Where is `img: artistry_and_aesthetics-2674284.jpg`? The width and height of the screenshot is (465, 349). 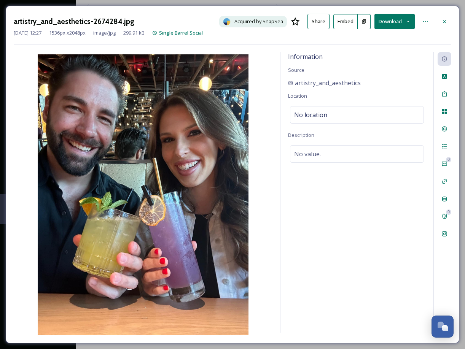
img: artistry_and_aesthetics-2674284.jpg is located at coordinates (143, 195).